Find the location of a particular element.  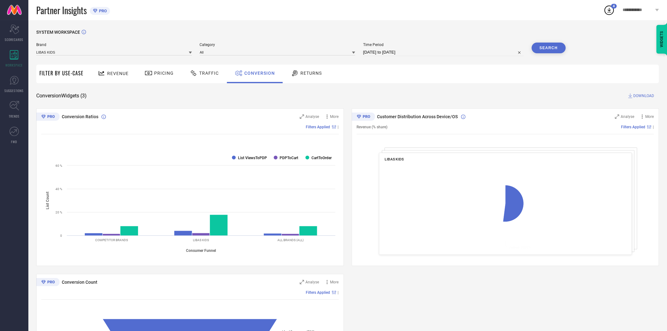

text: LIBAS KIDS is located at coordinates (201, 240).